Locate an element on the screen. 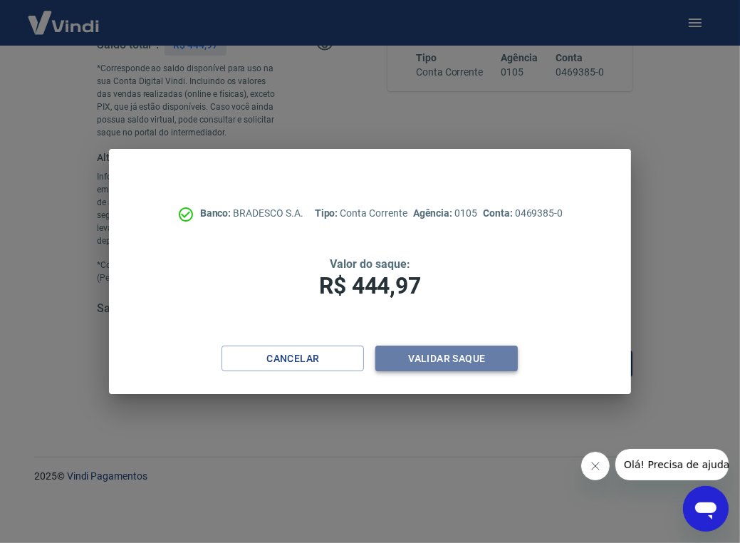 The width and height of the screenshot is (740, 543). span: Banco: is located at coordinates (216, 213).